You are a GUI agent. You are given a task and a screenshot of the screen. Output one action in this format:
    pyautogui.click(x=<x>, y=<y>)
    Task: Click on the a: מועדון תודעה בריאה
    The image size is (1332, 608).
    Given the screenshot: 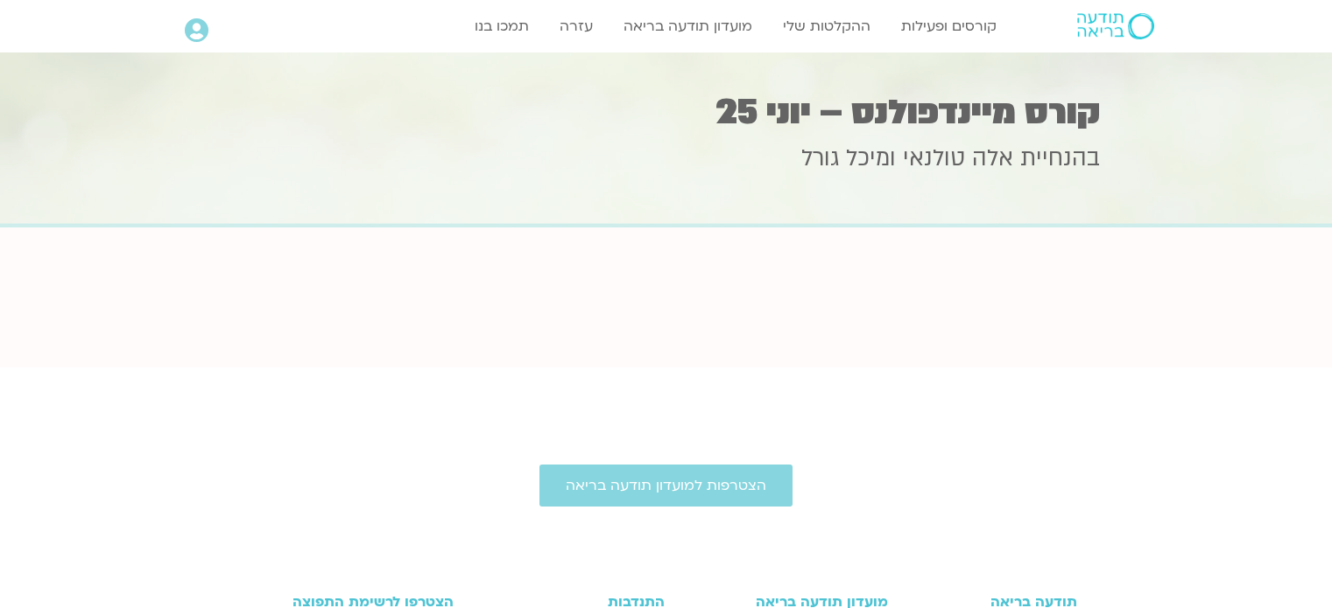 What is the action you would take?
    pyautogui.click(x=687, y=26)
    